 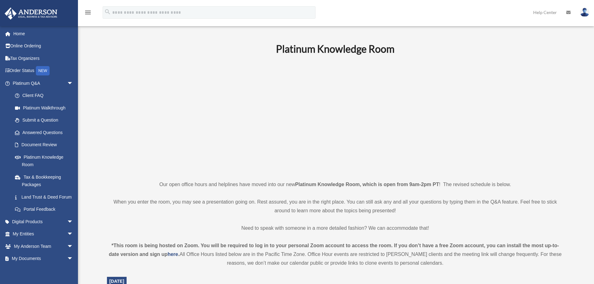 What do you see at coordinates (335, 254) in the screenshot?
I see `div: All Office Hours listed below are in the Pacific Time Zone. Office Hour events are restricted to ...` at bounding box center [335, 254].